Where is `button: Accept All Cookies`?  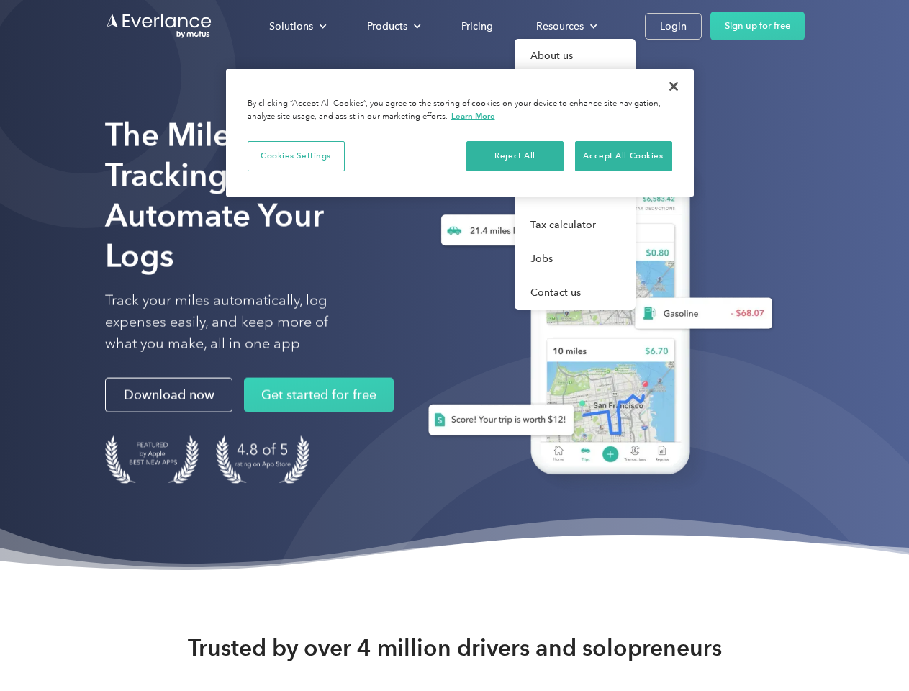 button: Accept All Cookies is located at coordinates (623, 156).